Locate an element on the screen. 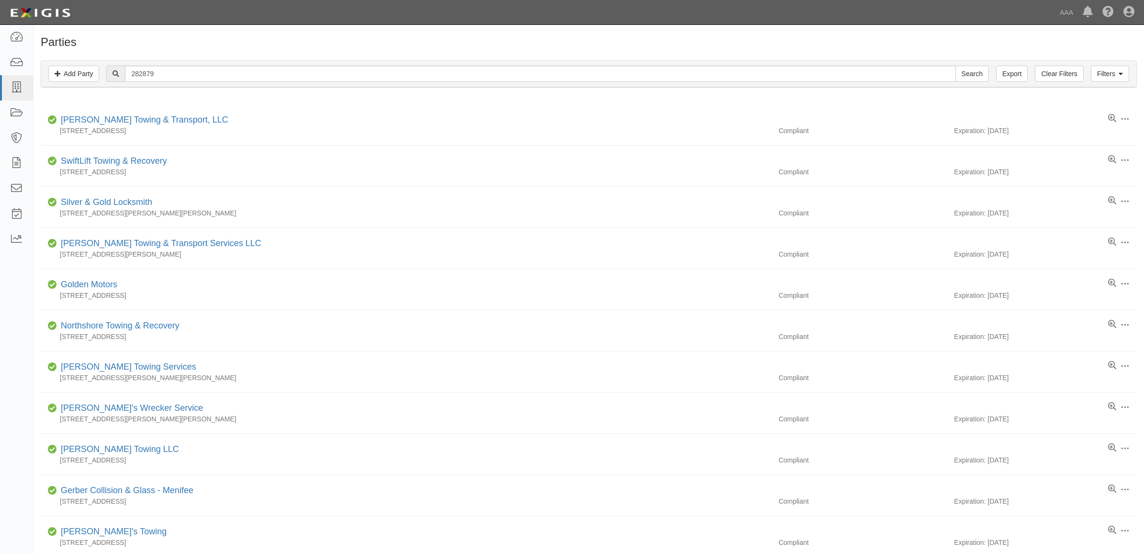 The width and height of the screenshot is (1144, 553). img: logo-5460c22ac91f19d4615b14bd174203de0afe785f0fc80cf4dbbc73dc1793850b.png is located at coordinates (40, 13).